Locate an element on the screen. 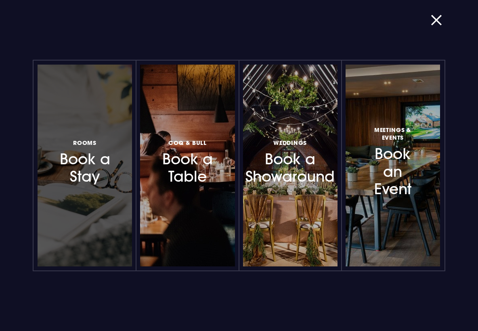 The width and height of the screenshot is (478, 331). a: Meetings & EventsBook an Event is located at coordinates (393, 166).